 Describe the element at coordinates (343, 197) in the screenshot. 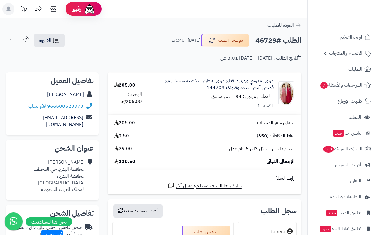

I see `span: التطبيقات والخدمات` at that location.